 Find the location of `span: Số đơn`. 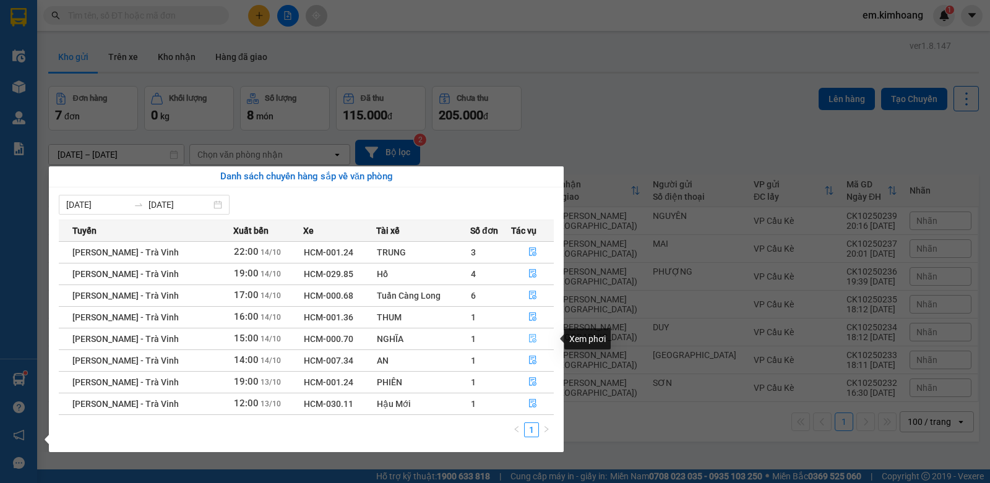

span: Số đơn is located at coordinates (484, 231).